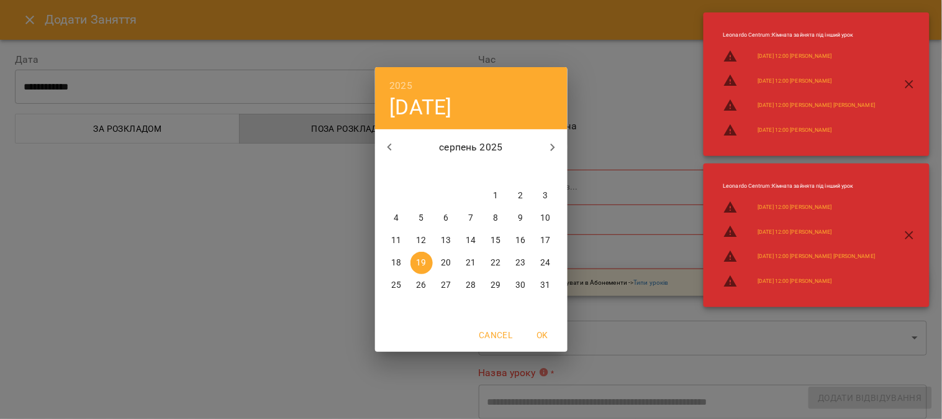 Image resolution: width=942 pixels, height=419 pixels. What do you see at coordinates (521, 196) in the screenshot?
I see `button: 2` at bounding box center [521, 196].